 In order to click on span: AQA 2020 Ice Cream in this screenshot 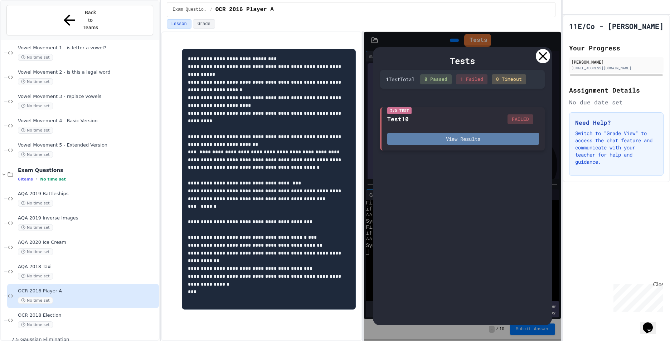, I will do `click(88, 243)`.